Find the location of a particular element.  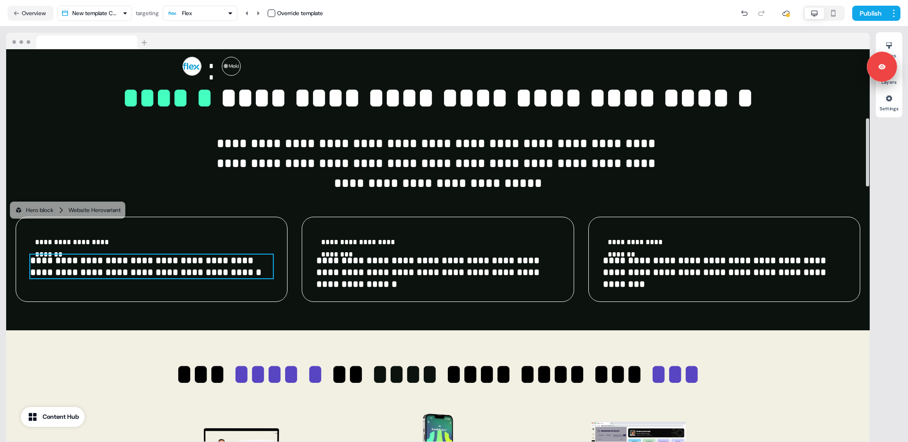

button: Settings is located at coordinates (889, 101).